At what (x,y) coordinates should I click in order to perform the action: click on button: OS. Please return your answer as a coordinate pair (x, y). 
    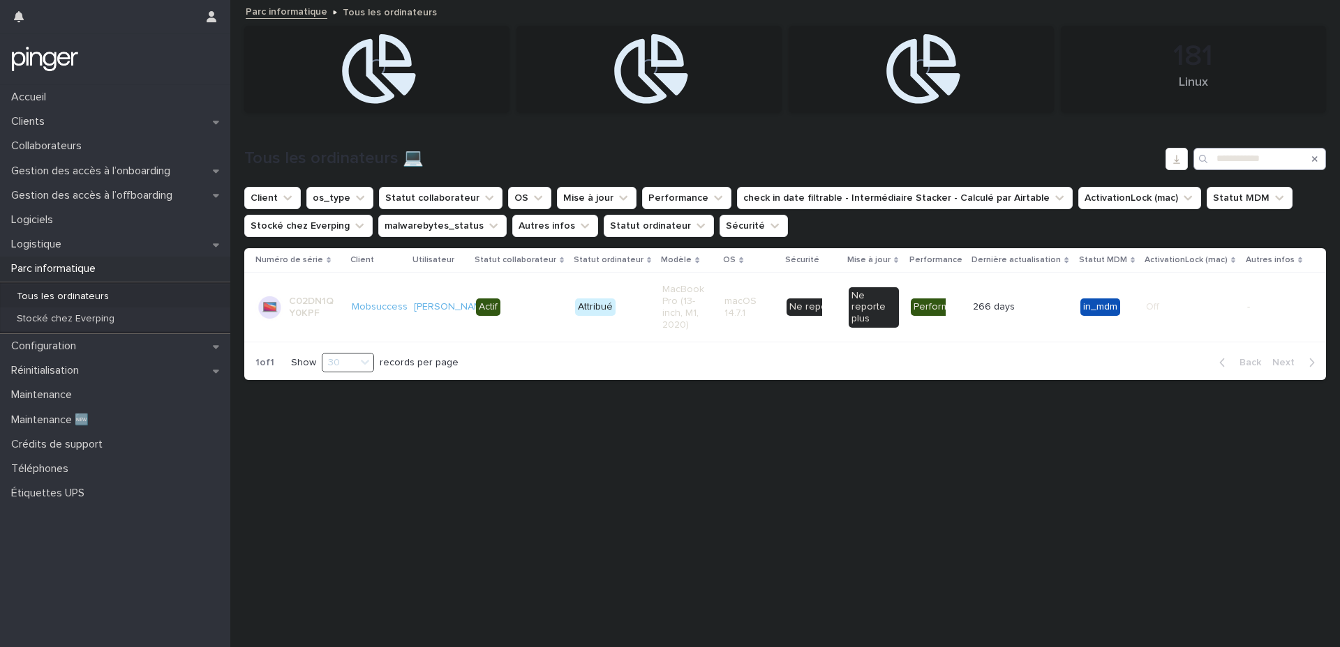
    Looking at the image, I should click on (530, 198).